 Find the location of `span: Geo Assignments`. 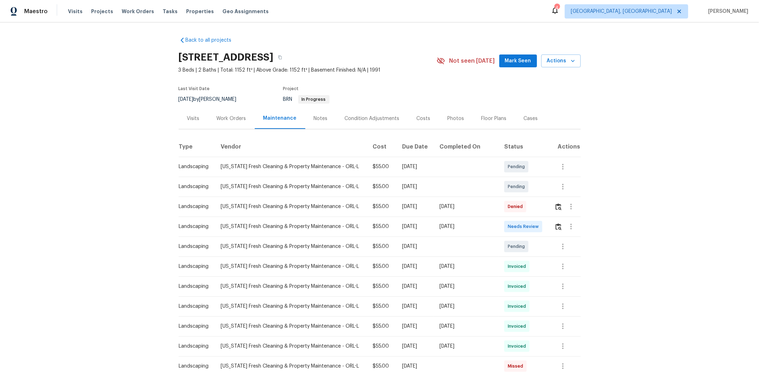

span: Geo Assignments is located at coordinates (246, 11).